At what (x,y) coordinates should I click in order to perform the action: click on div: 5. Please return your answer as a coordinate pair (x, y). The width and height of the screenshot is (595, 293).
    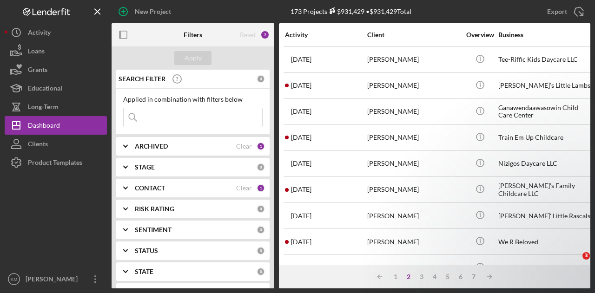
    Looking at the image, I should click on (447, 277).